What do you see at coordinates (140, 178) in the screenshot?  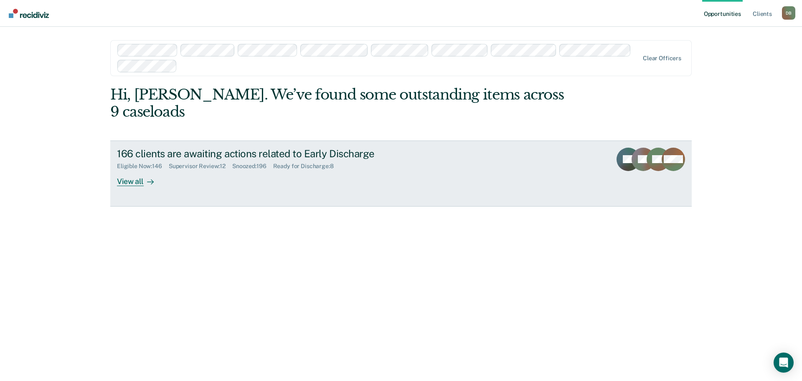 I see `div: View all` at bounding box center [140, 178].